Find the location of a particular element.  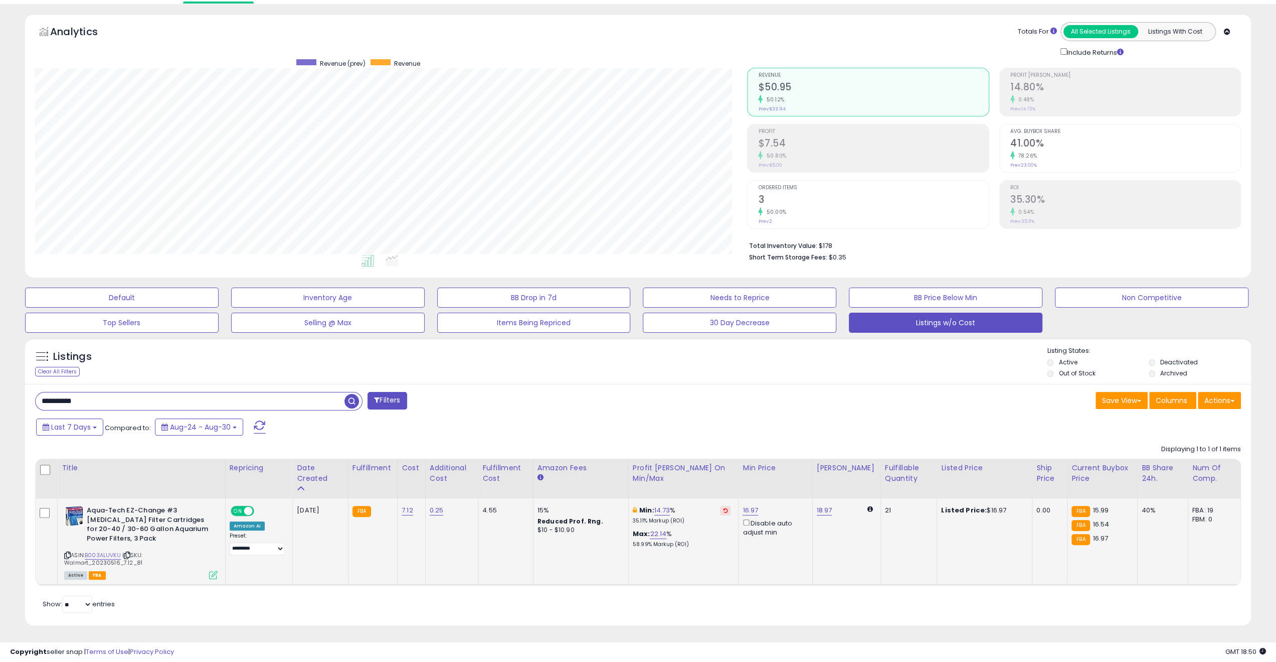

button: Non Competitive is located at coordinates (1152, 297).